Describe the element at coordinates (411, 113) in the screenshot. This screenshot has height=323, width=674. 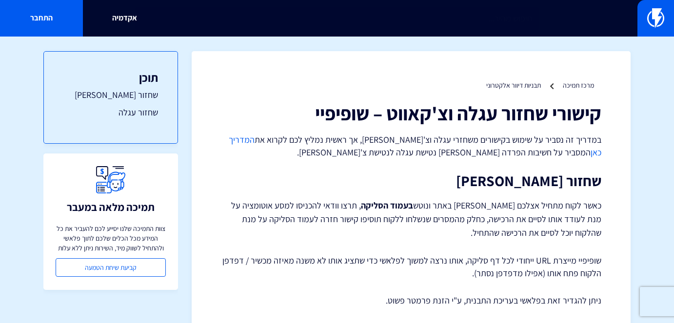
I see `h1: קישורי שחזור עגלה וצ'קאווט – שופיפיי` at that location.